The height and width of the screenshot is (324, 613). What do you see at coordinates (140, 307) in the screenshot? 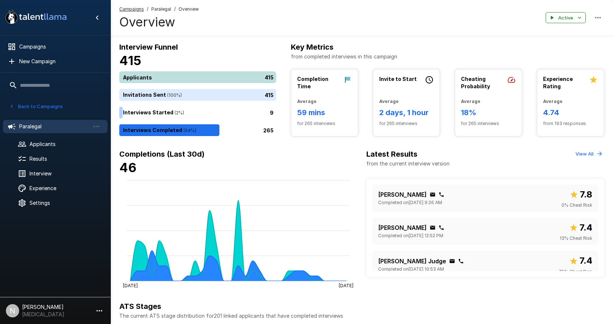
I see `b: ATS Stages` at bounding box center [140, 307].